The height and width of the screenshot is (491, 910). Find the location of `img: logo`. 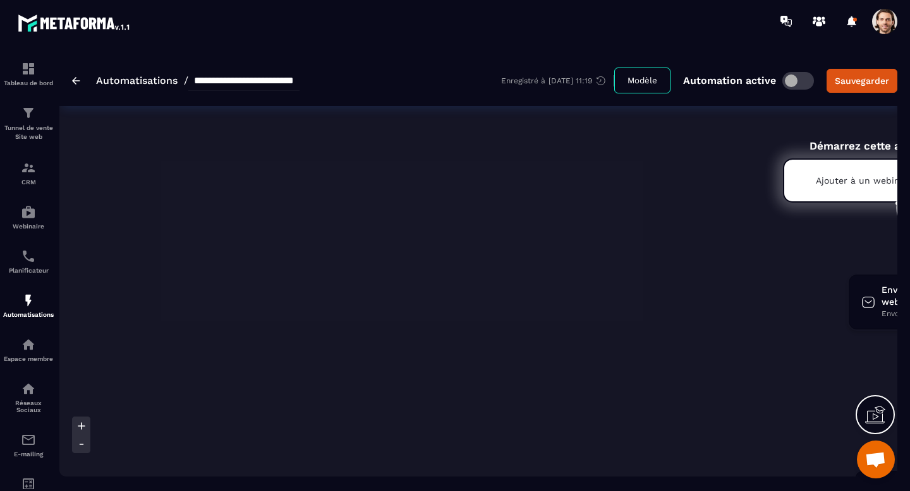

img: logo is located at coordinates (75, 23).